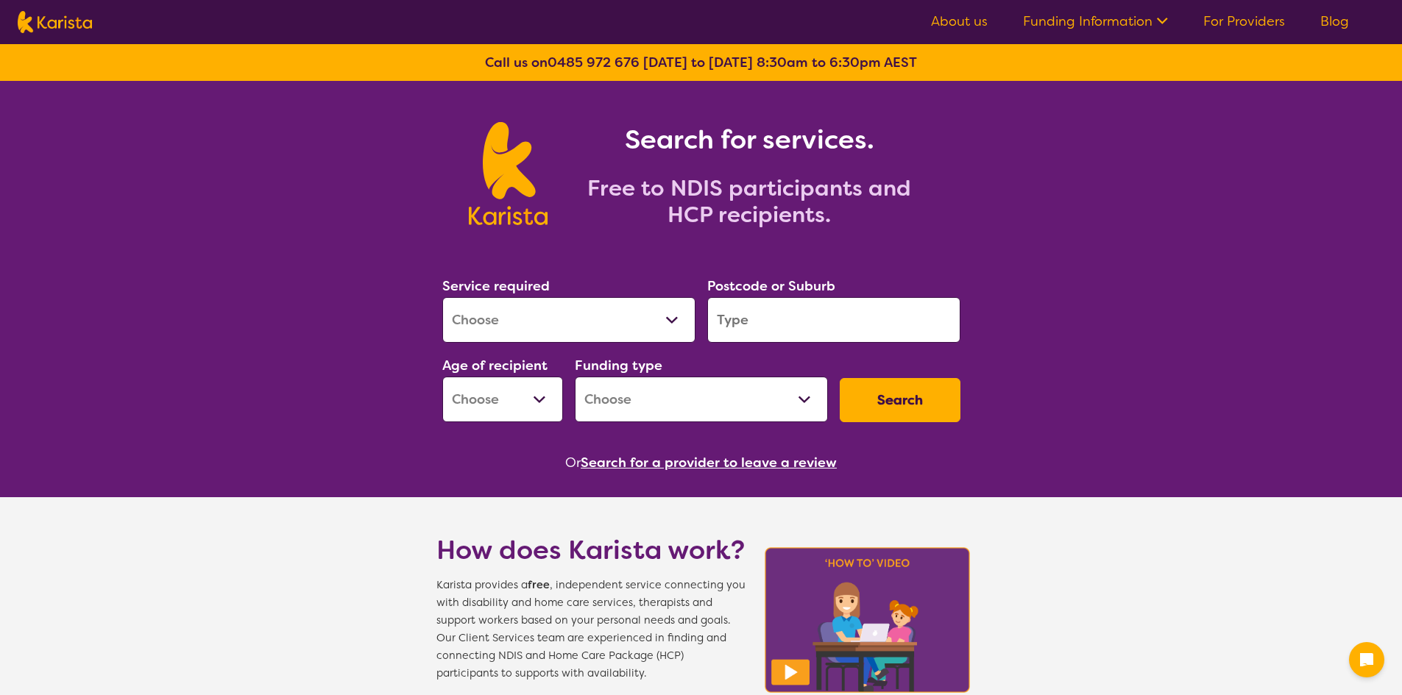 Image resolution: width=1402 pixels, height=695 pixels. What do you see at coordinates (1095, 21) in the screenshot?
I see `a: Funding Information` at bounding box center [1095, 21].